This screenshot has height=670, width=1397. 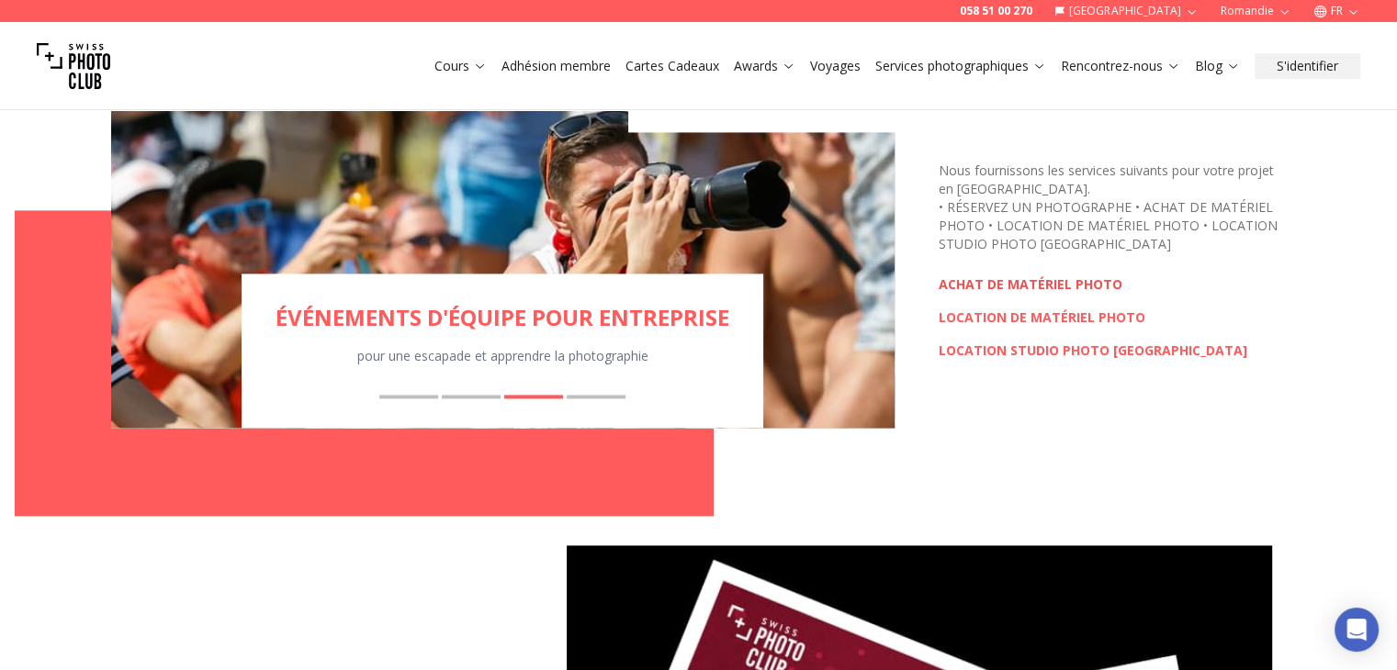 What do you see at coordinates (1093, 285) in the screenshot?
I see `a: ACHAT DE MATÉRIEL PHOTO` at bounding box center [1093, 285].